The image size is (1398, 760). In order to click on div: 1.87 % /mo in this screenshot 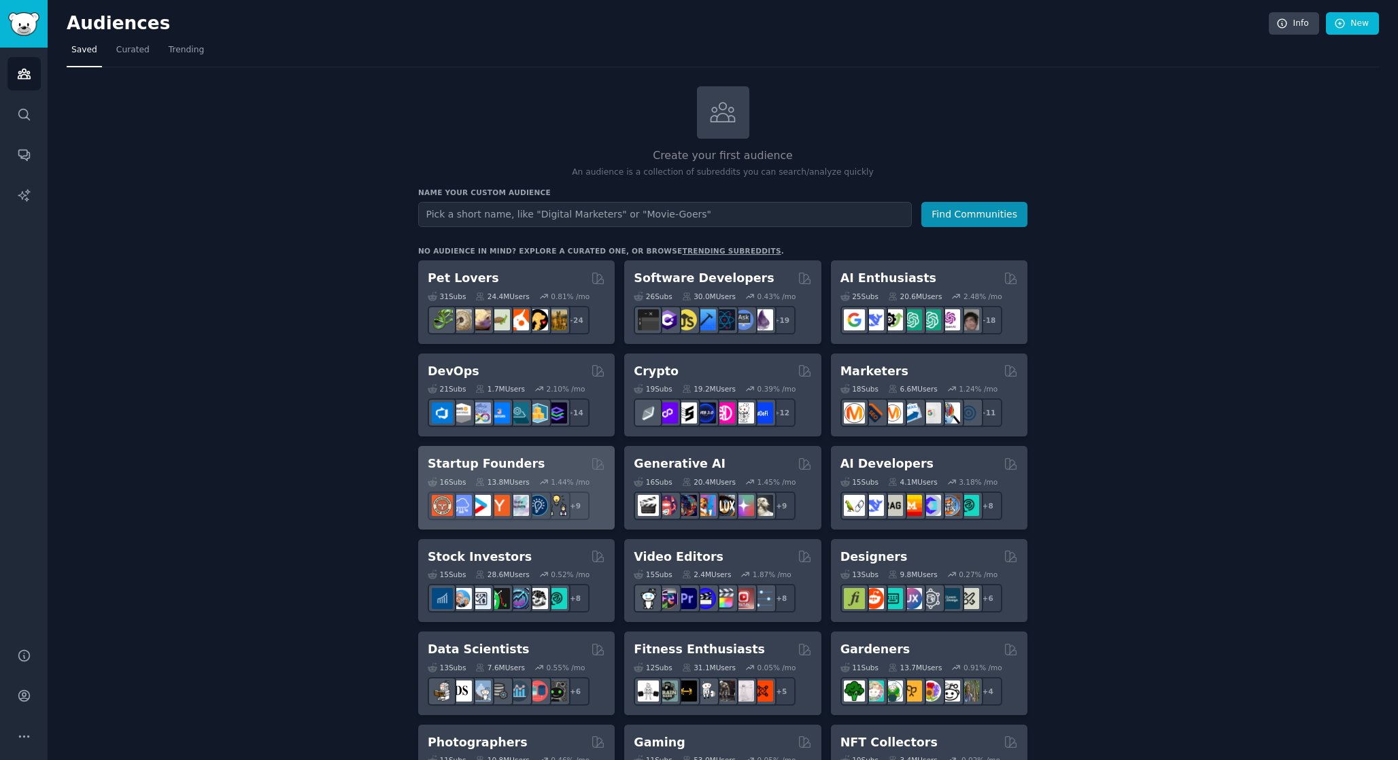, I will do `click(772, 575)`.